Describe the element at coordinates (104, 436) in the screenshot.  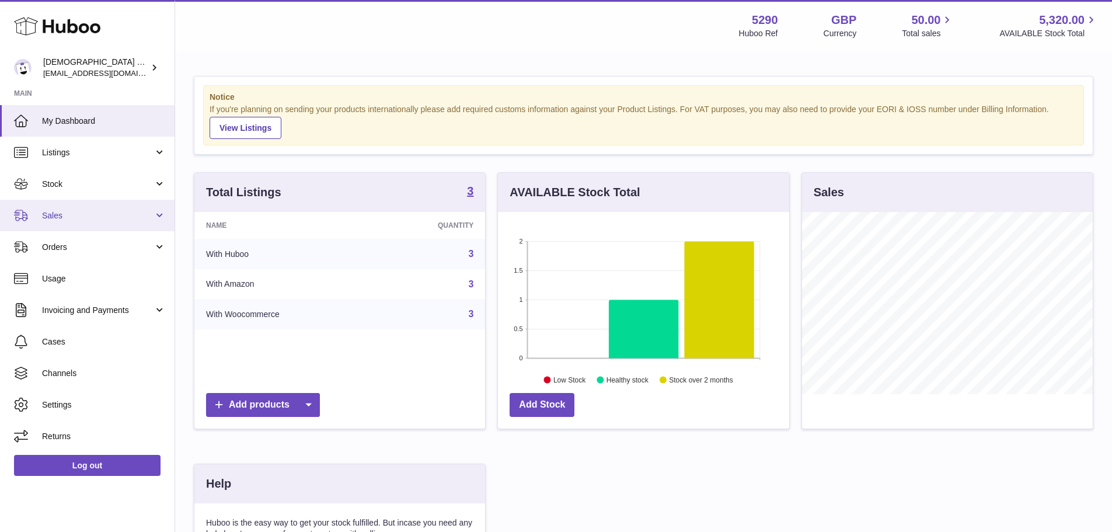
I see `span: Returns` at that location.